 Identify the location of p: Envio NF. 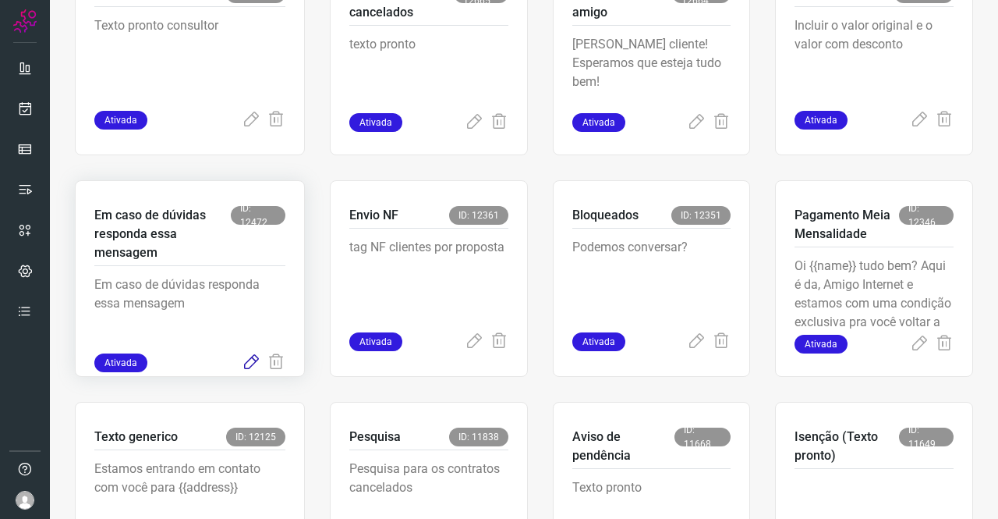
(373, 215).